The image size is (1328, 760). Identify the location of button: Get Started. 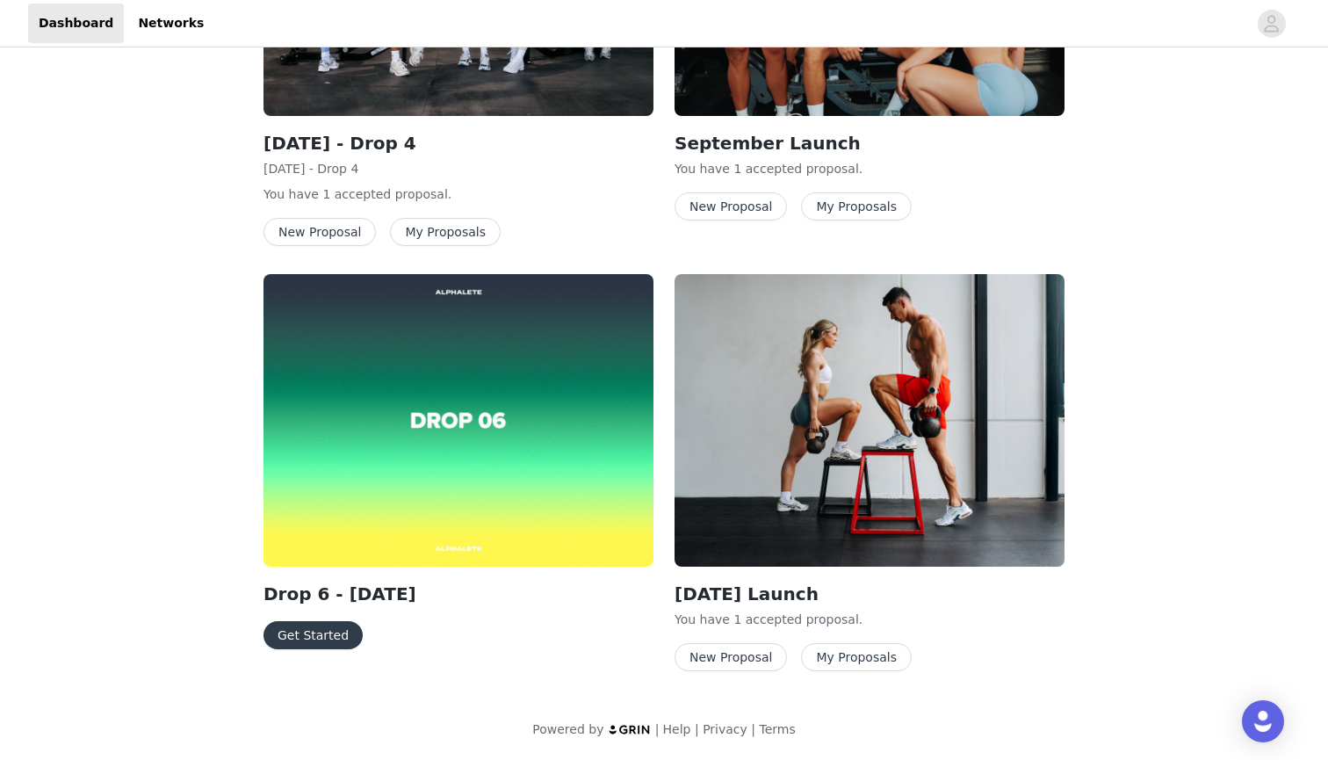
(313, 635).